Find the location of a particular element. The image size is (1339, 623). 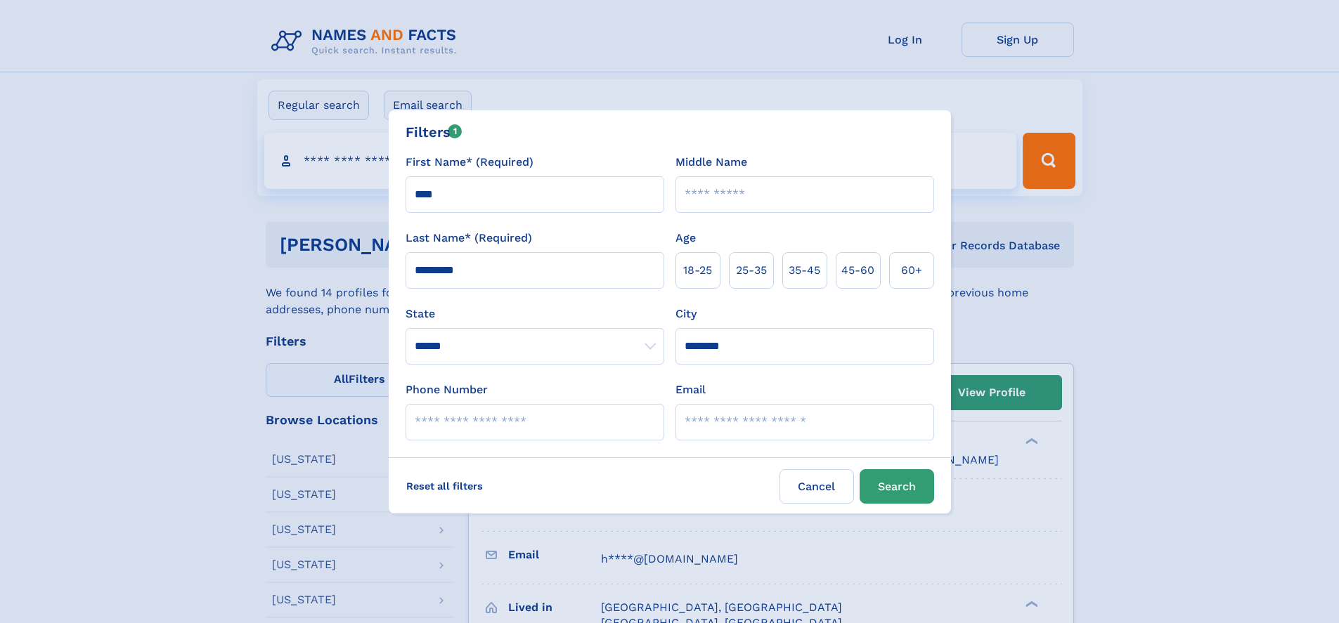

label: Cancel is located at coordinates (817, 486).